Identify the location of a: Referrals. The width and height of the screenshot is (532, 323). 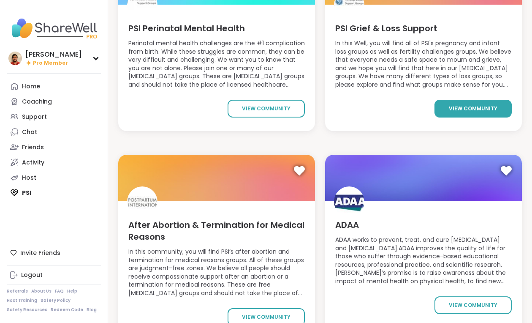
(17, 291).